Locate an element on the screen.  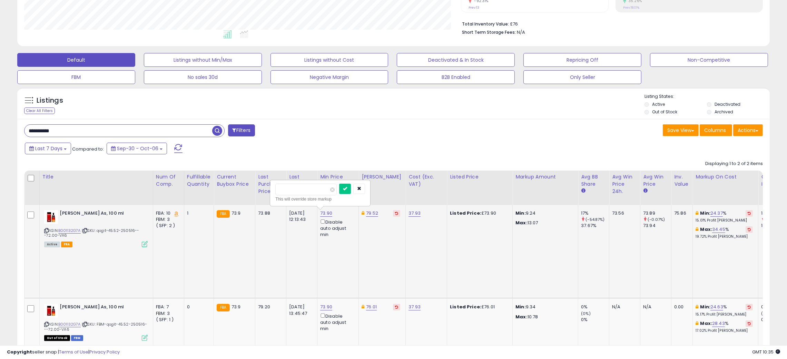
label: Archived is located at coordinates (723, 112).